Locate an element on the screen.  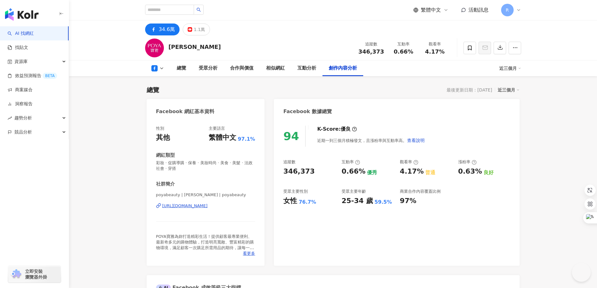
span: 0.66% is located at coordinates (403, 52).